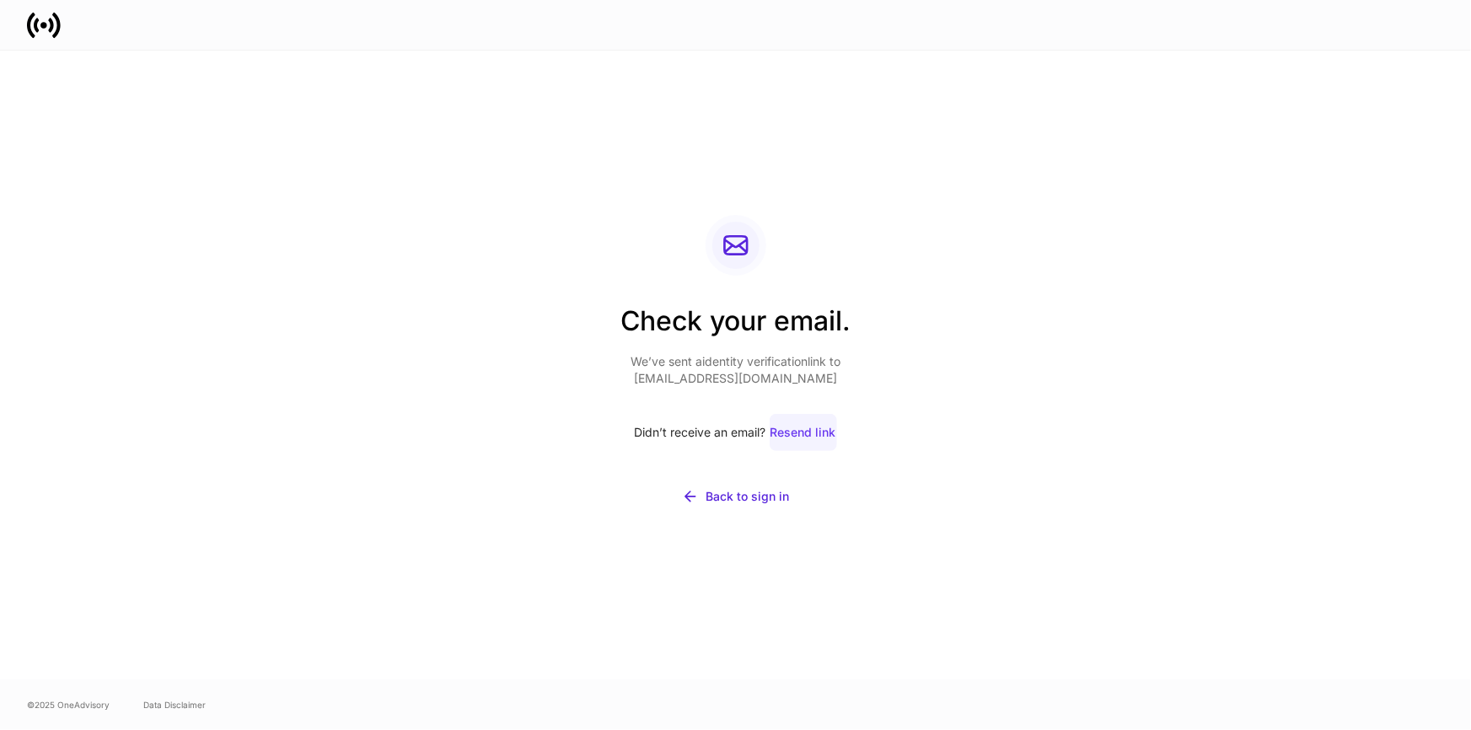 The width and height of the screenshot is (1471, 730). What do you see at coordinates (68, 705) in the screenshot?
I see `span: © 2025 OneAdvisory` at bounding box center [68, 705].